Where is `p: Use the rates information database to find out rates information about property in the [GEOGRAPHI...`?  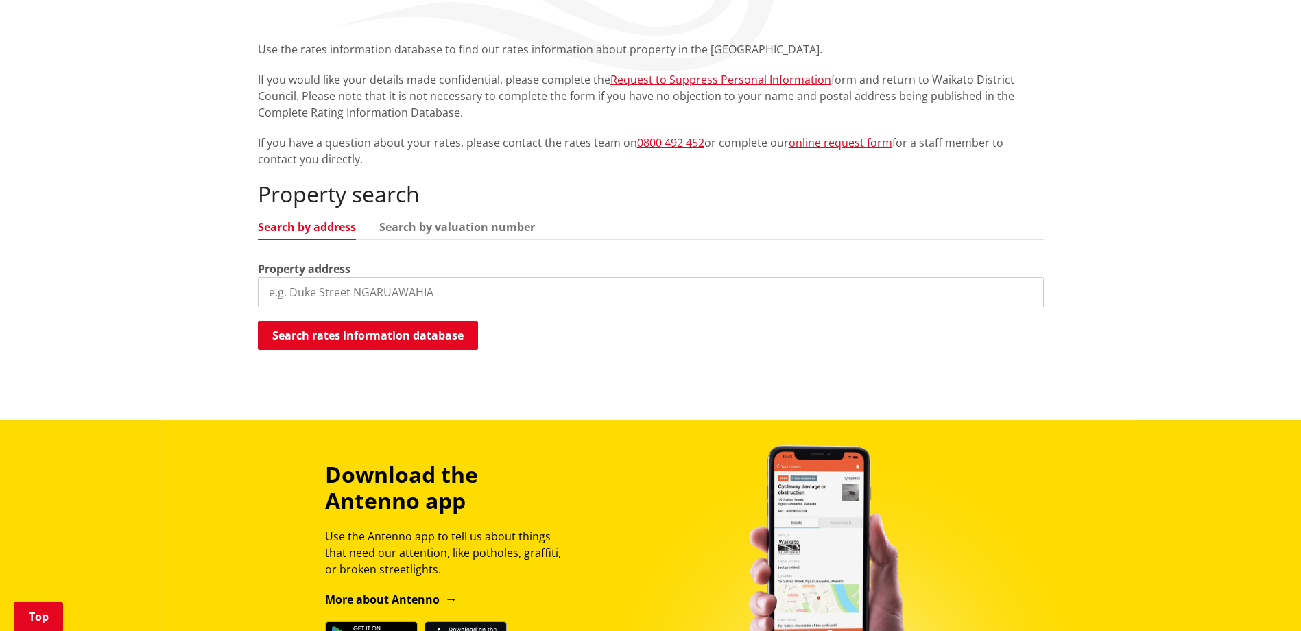 p: Use the rates information database to find out rates information about property in the [GEOGRAPHI... is located at coordinates (651, 49).